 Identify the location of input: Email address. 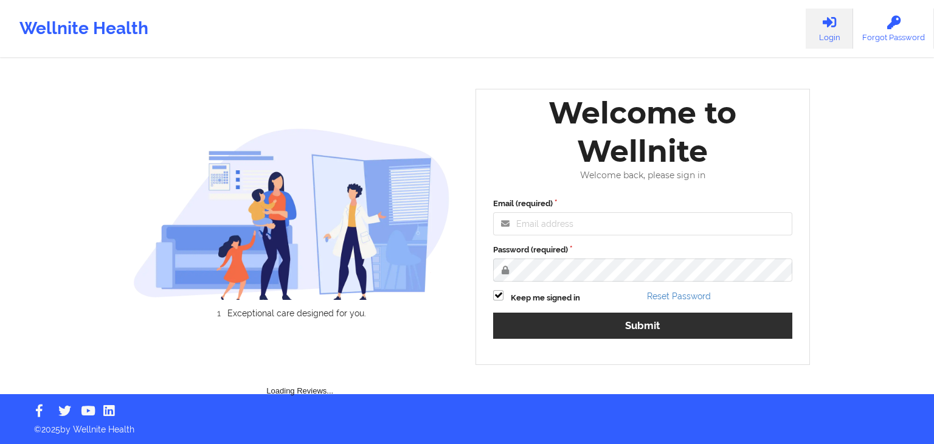
(643, 224).